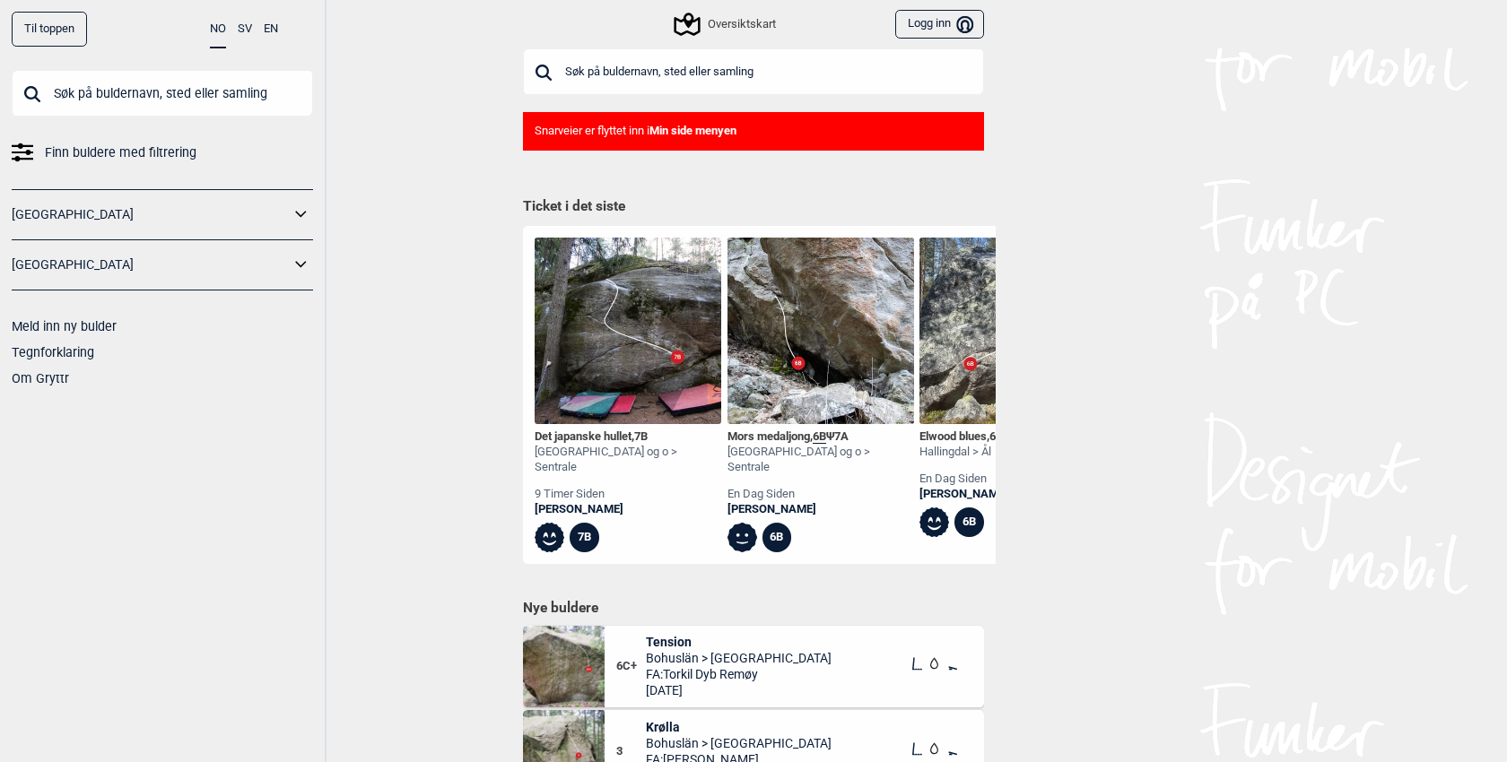  Describe the element at coordinates (753, 608) in the screenshot. I see `h1: Nye buldere` at that location.